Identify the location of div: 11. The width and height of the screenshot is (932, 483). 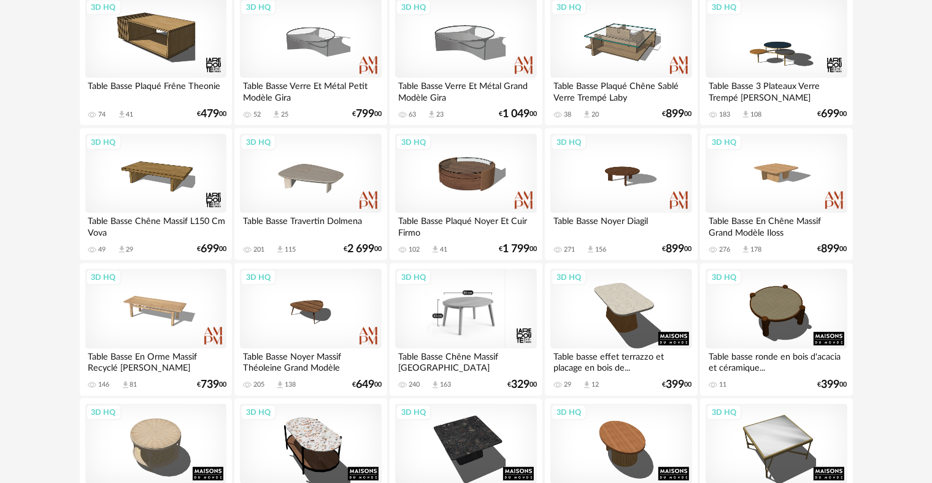
(723, 385).